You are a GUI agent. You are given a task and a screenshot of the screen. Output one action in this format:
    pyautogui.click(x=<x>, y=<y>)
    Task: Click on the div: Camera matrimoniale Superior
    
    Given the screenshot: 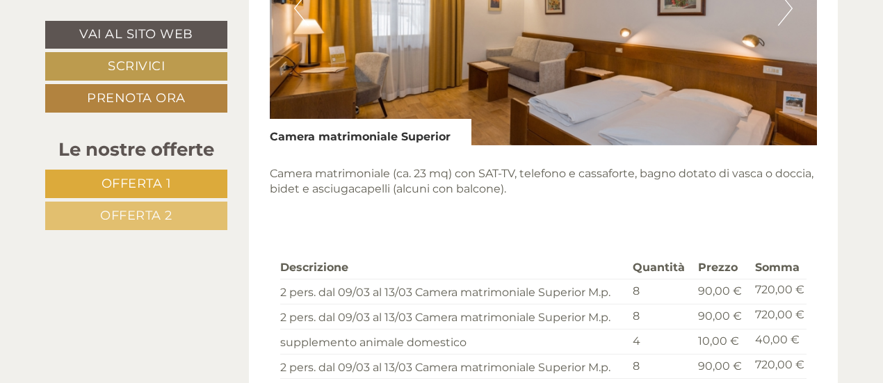 What is the action you would take?
    pyautogui.click(x=370, y=132)
    